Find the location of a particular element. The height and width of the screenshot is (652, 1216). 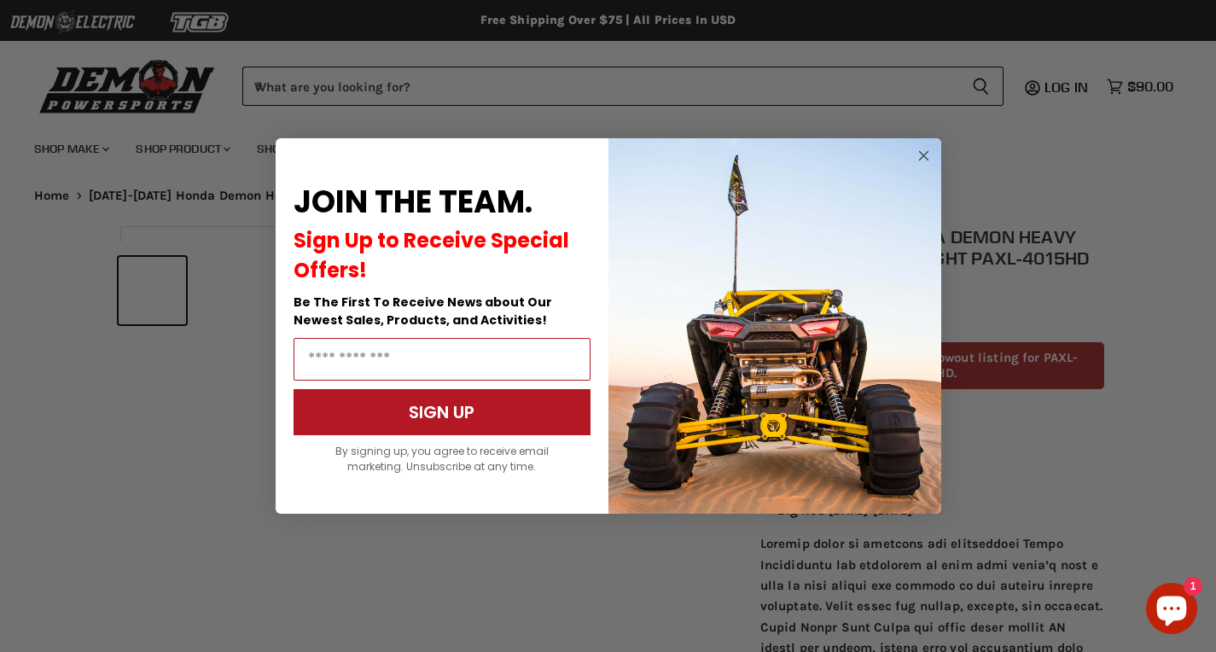

span: Sign Up to Receive Special Offers! is located at coordinates (431, 255).